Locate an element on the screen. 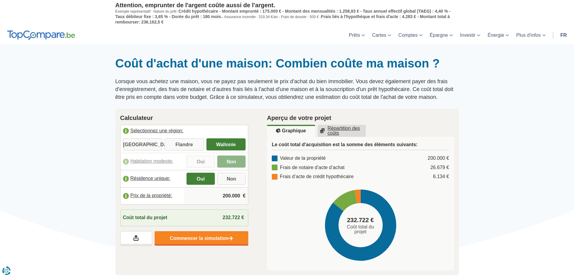 The width and height of the screenshot is (574, 277). div: Frais de notaire d’acte d’achat is located at coordinates (308, 168).